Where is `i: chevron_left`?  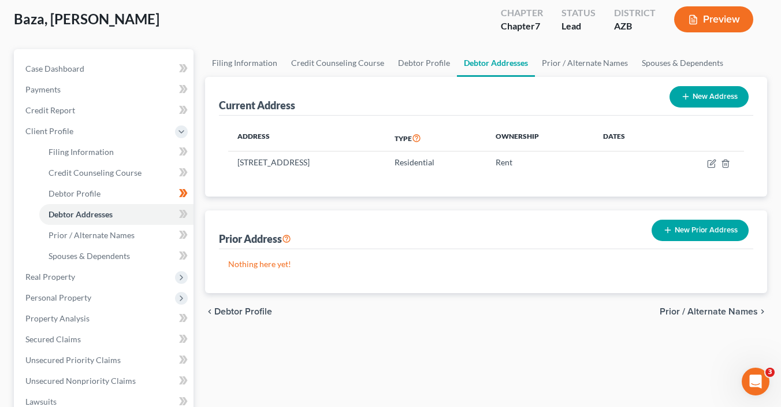 i: chevron_left is located at coordinates (210, 311).